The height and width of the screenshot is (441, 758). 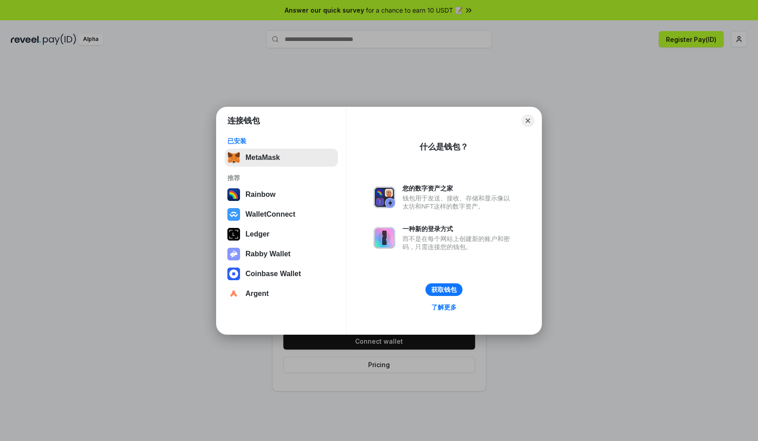 I want to click on button: WalletConnect, so click(x=281, y=215).